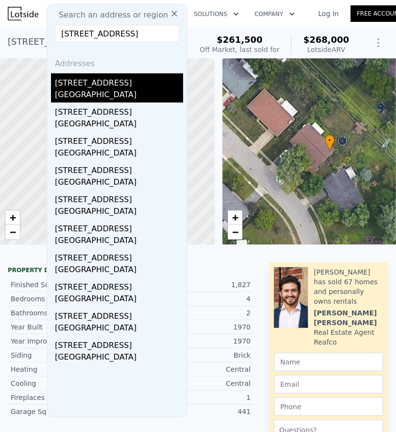 This screenshot has width=396, height=432. Describe the element at coordinates (190, 355) in the screenshot. I see `div: Brick` at that location.